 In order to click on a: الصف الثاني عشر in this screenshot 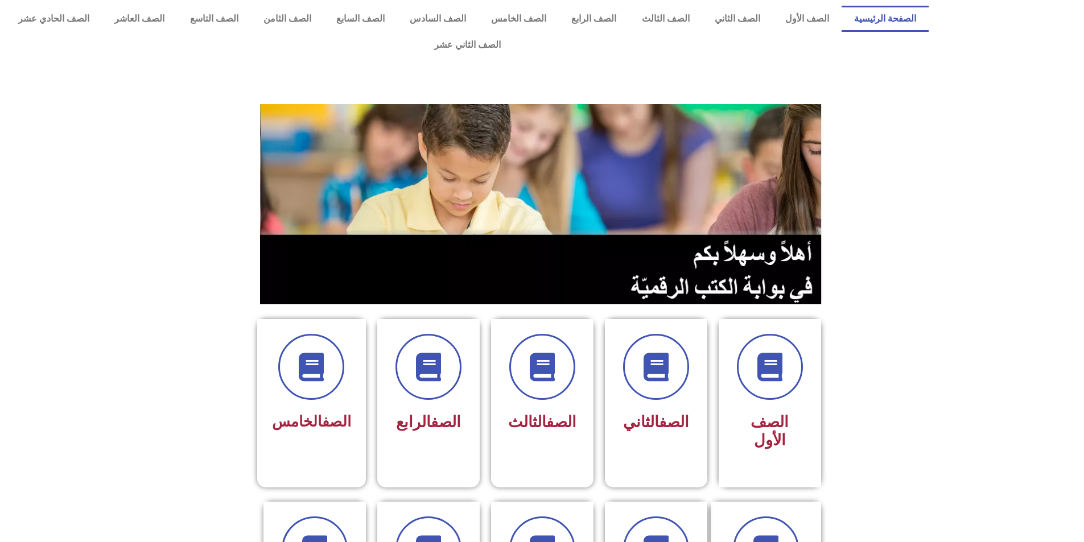, I will do `click(467, 45)`.